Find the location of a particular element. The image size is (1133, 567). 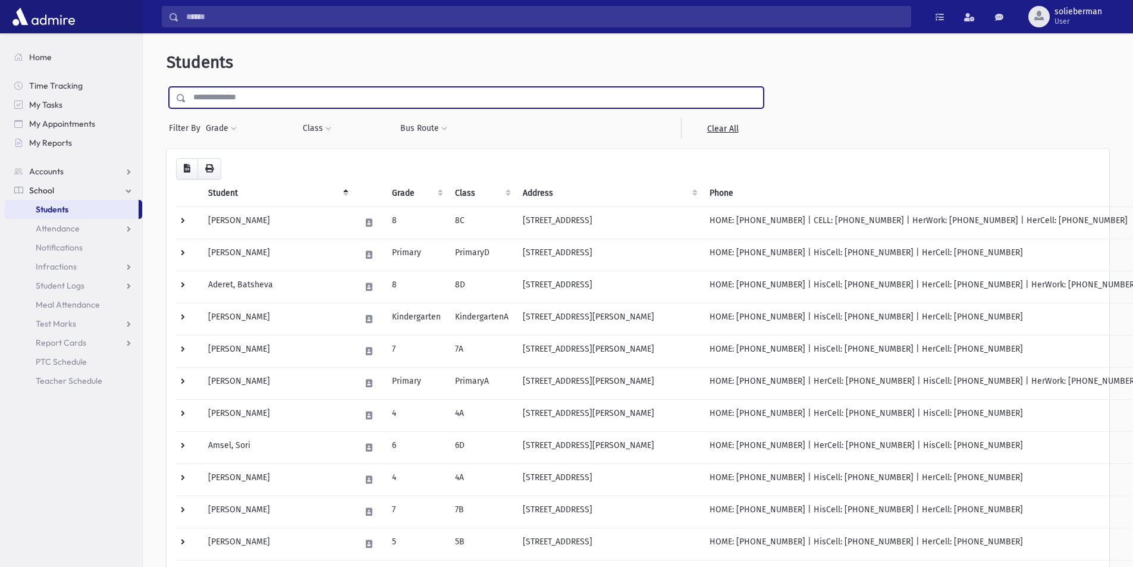

img: AdmirePro is located at coordinates (43, 17).